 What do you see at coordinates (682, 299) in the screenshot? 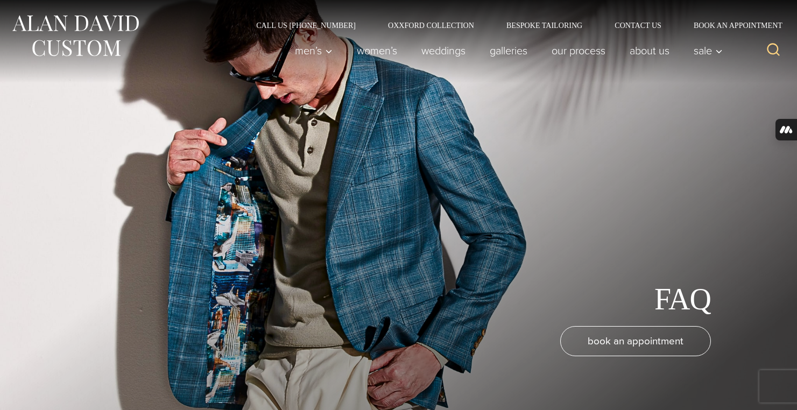
I see `h1: FAQ` at bounding box center [682, 299].